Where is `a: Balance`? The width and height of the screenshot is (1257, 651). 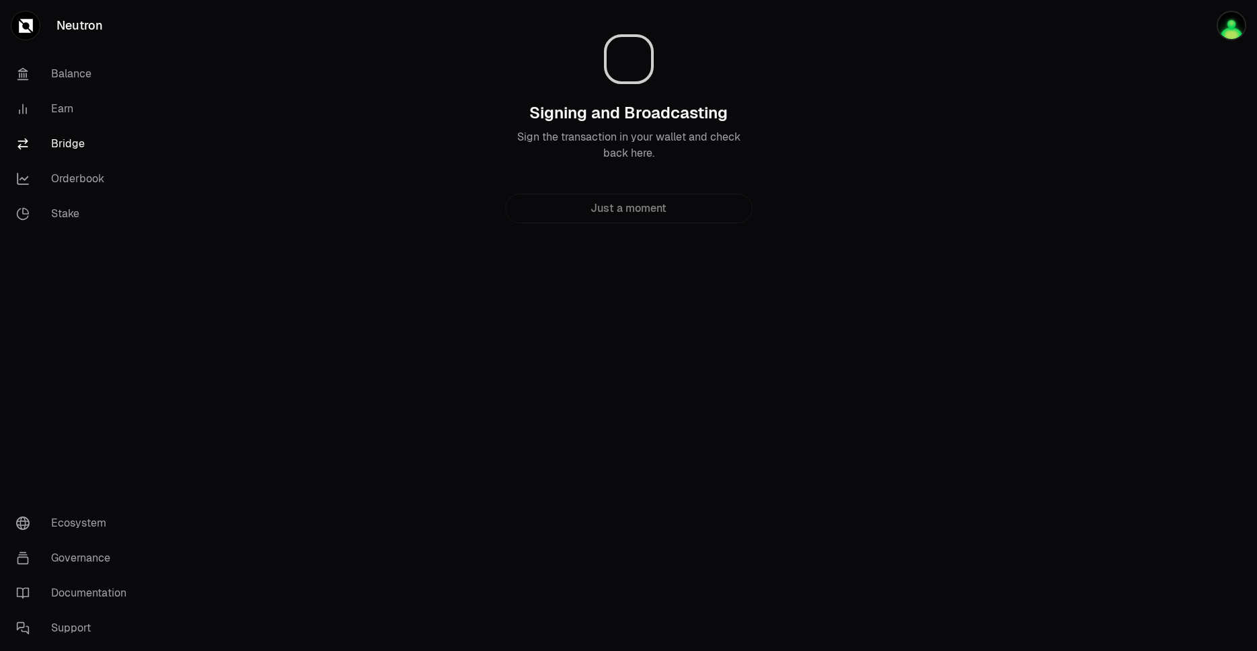 a: Balance is located at coordinates (75, 74).